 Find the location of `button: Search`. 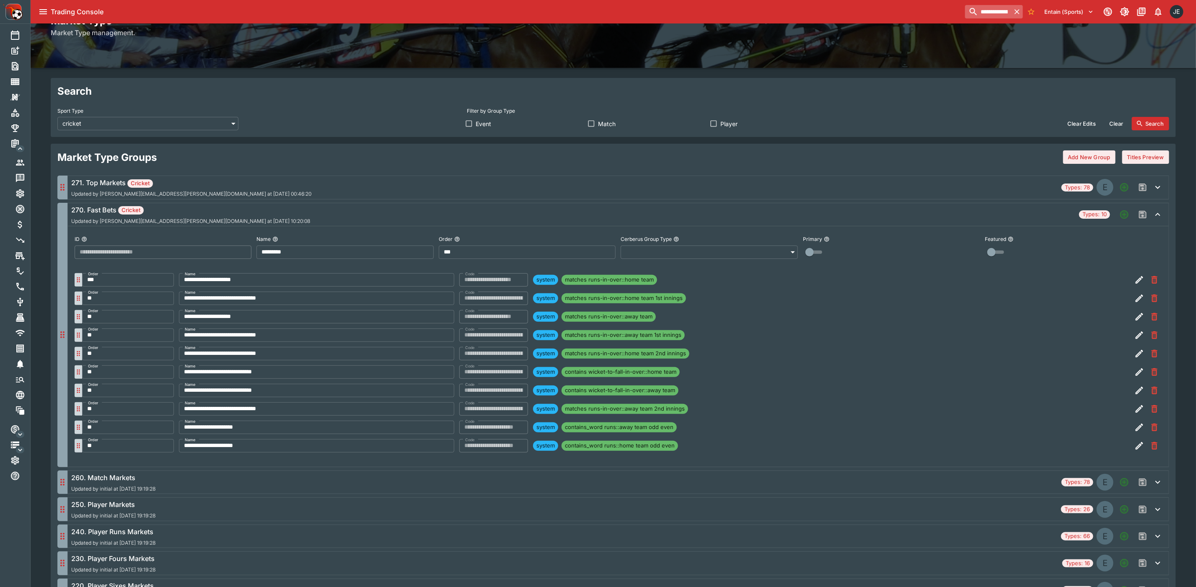

button: Search is located at coordinates (1151, 124).